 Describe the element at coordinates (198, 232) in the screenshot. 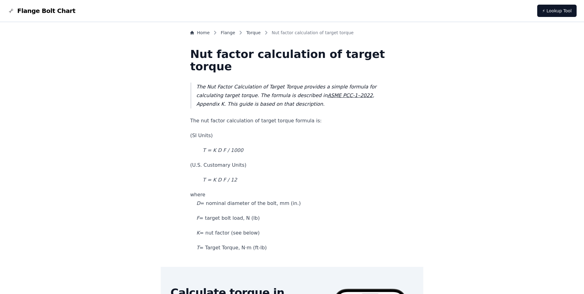

I see `em: K` at that location.